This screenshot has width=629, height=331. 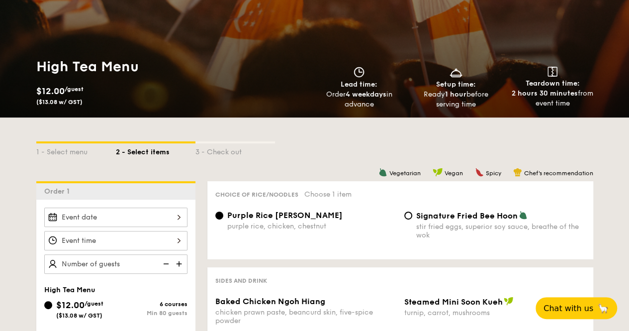 I want to click on span: Teardown time:, so click(x=553, y=83).